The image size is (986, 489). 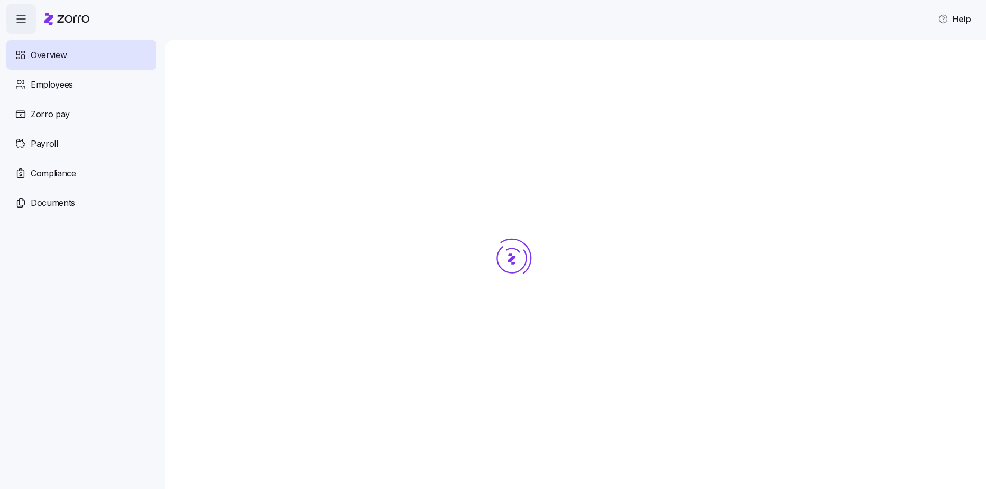 I want to click on span: Help, so click(x=954, y=19).